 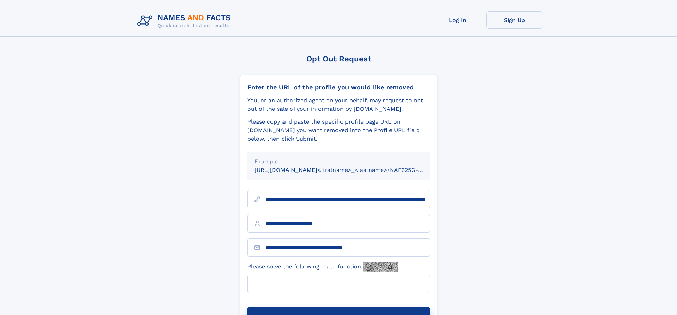 I want to click on div: You, or an authorized agent on your behalf, may request to opt-out of the sale of your informatio..., so click(x=339, y=105).